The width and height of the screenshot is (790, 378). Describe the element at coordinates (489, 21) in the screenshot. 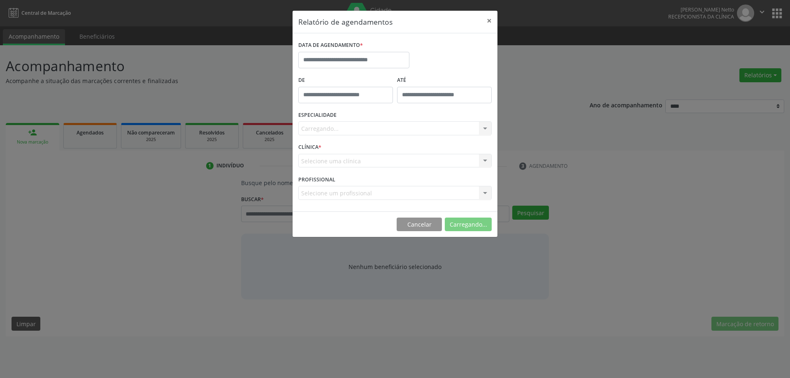

I see `button: Close` at that location.